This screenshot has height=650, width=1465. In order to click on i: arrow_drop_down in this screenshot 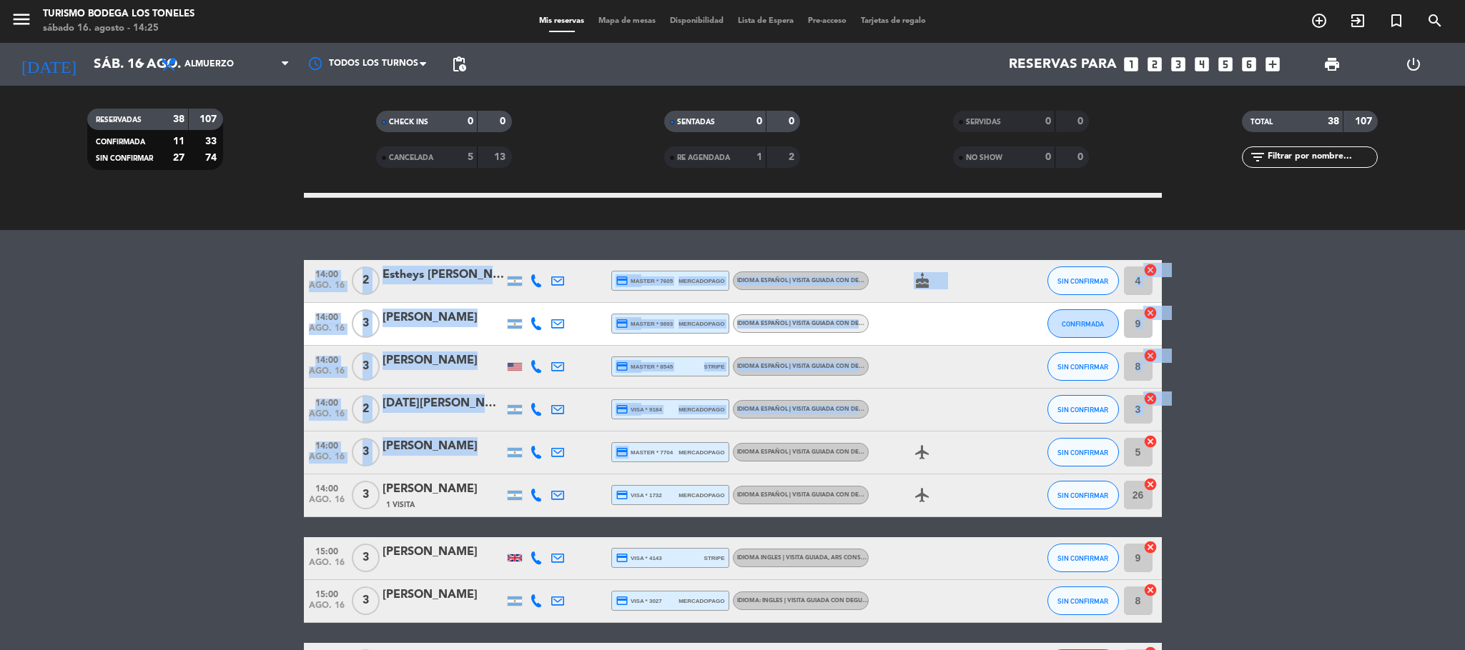, I will do `click(142, 64)`.